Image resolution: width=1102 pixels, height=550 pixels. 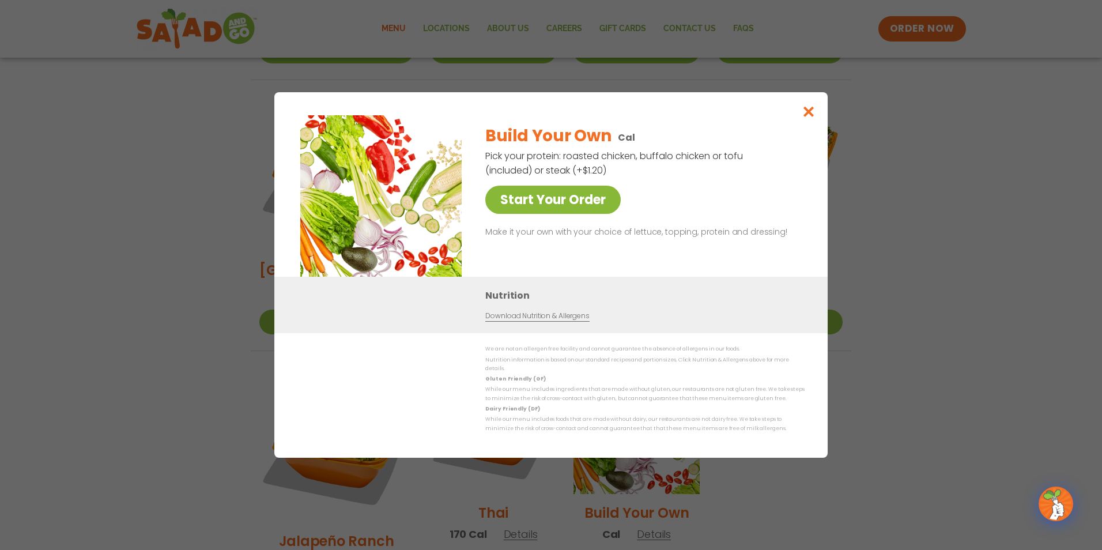 I want to click on p: Nutrition information is based on our standard recipes and portion sizes. Click Nutrition & Aller..., so click(x=645, y=364).